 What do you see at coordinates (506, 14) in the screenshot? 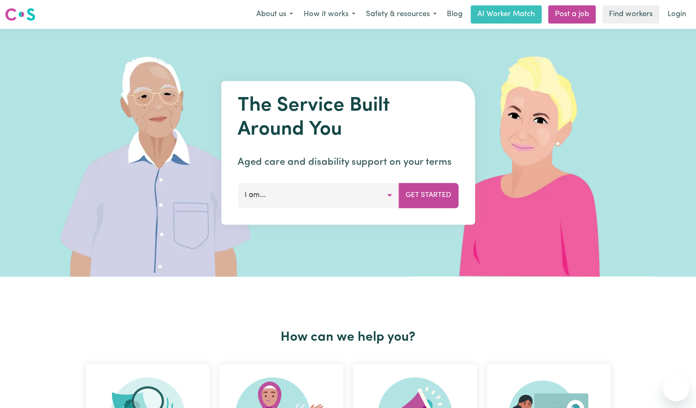
I see `a: AI Worker Match` at bounding box center [506, 14].